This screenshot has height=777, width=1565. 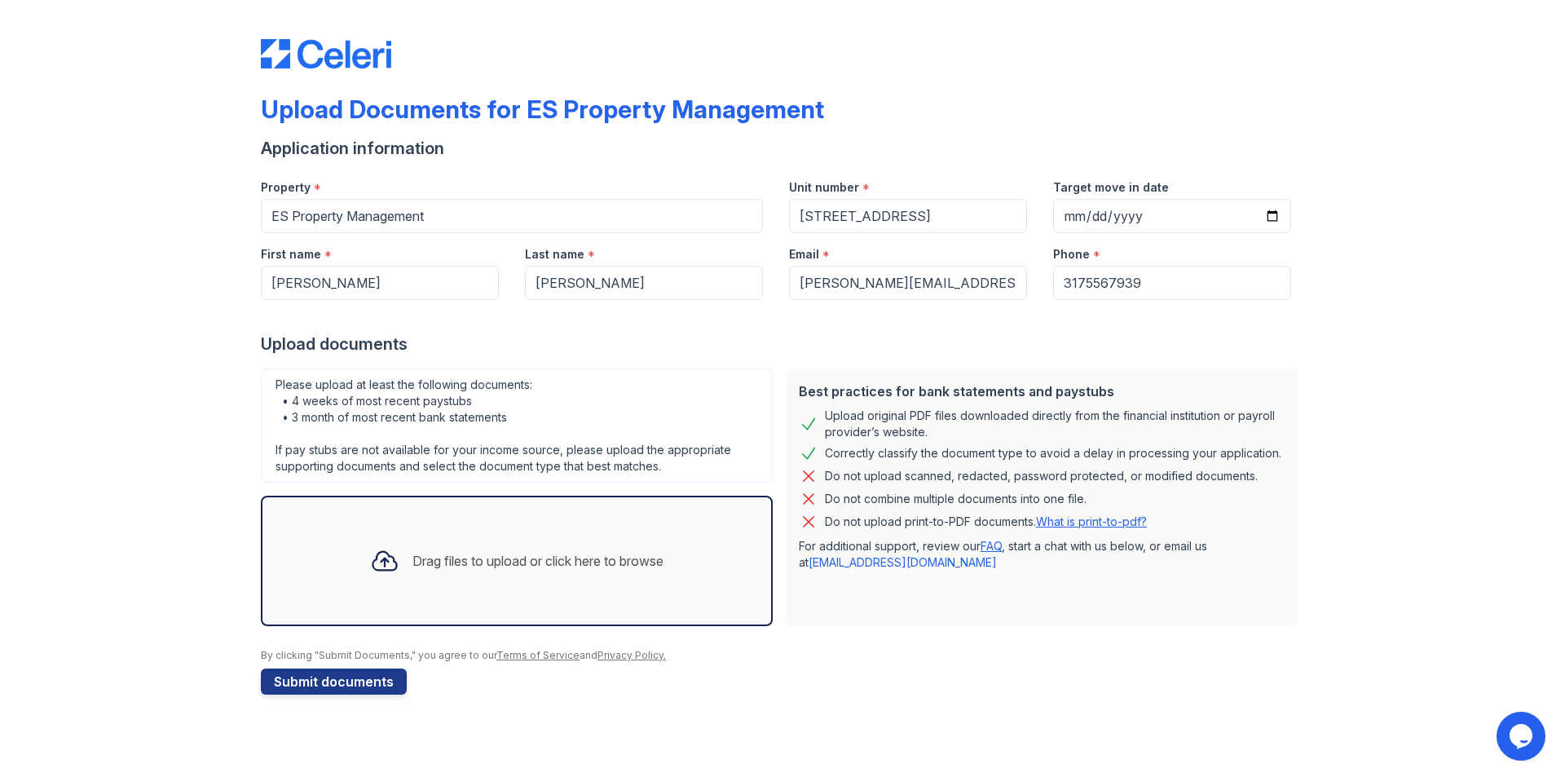 What do you see at coordinates (783, 344) in the screenshot?
I see `div: Upload documents` at bounding box center [783, 344].